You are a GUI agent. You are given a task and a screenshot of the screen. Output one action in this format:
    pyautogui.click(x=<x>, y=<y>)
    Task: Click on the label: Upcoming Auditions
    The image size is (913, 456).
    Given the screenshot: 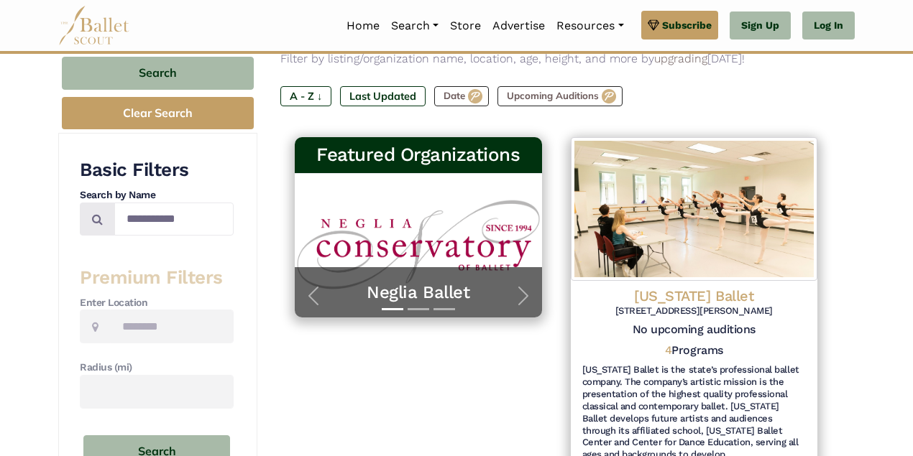 What is the action you would take?
    pyautogui.click(x=560, y=96)
    